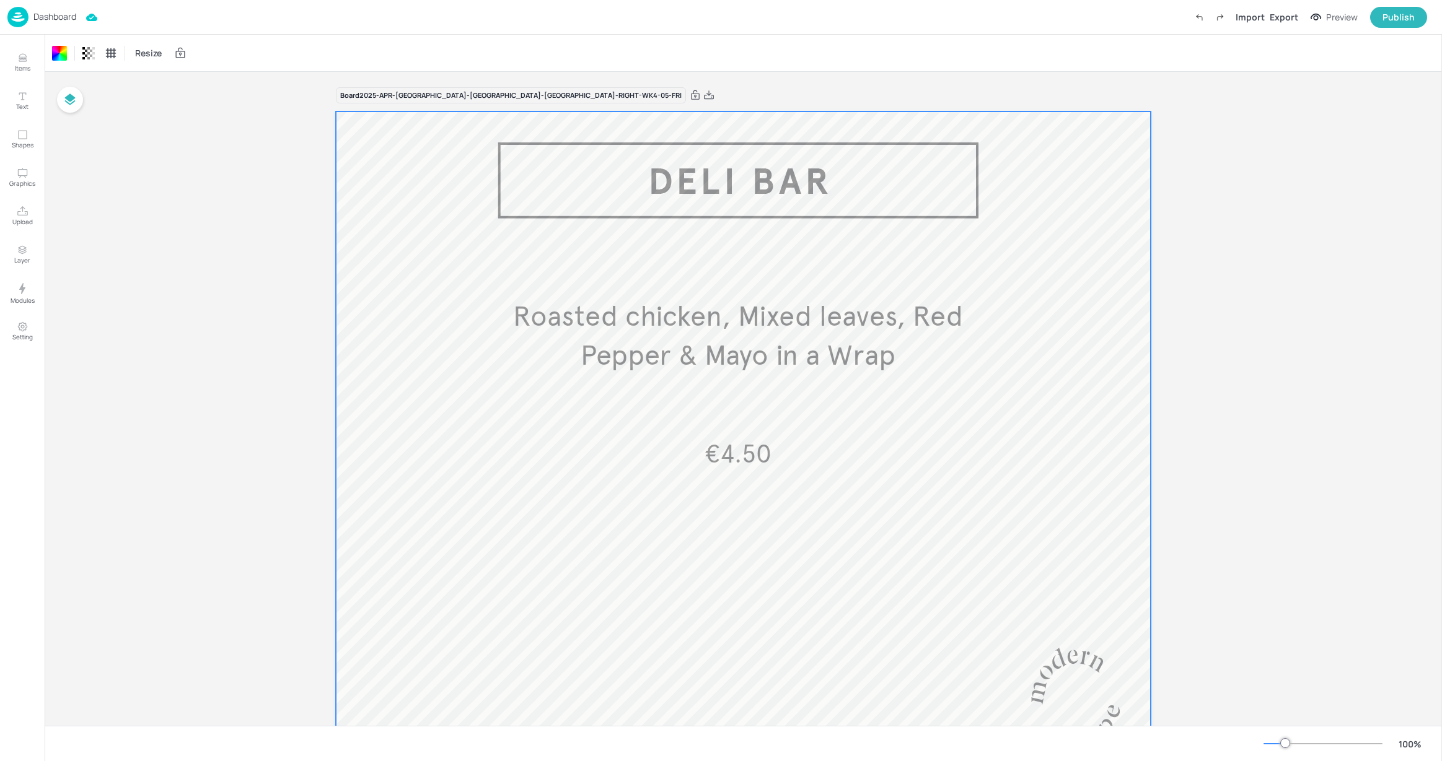  I want to click on label: Undo (Ctrl + Z), so click(1199, 17).